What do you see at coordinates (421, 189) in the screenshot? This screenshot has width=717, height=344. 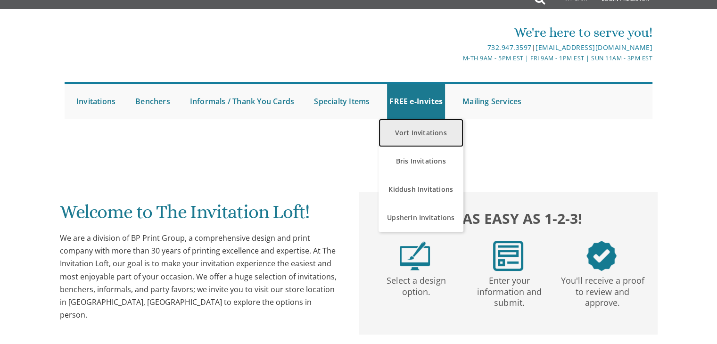 I see `a: Kiddush Invitations` at bounding box center [421, 189].